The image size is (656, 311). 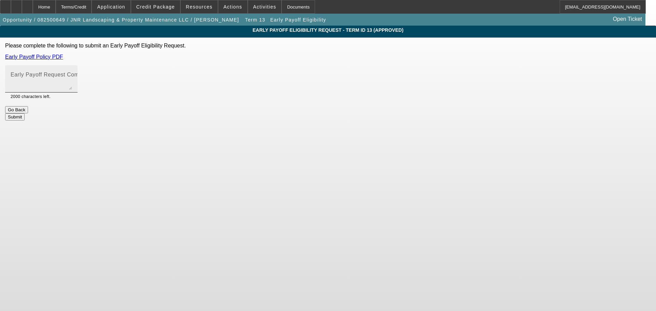 What do you see at coordinates (265, 7) in the screenshot?
I see `button: Activities` at bounding box center [265, 7].